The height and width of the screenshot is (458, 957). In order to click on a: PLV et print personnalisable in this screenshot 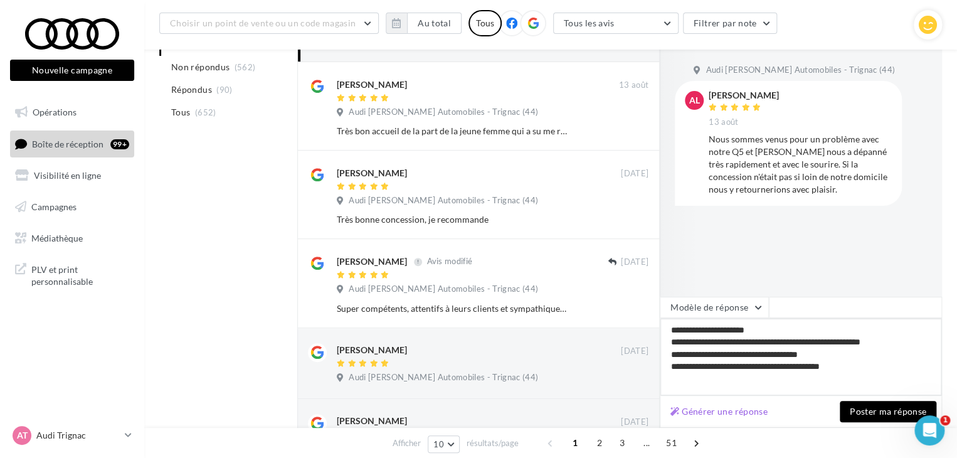, I will do `click(72, 274)`.